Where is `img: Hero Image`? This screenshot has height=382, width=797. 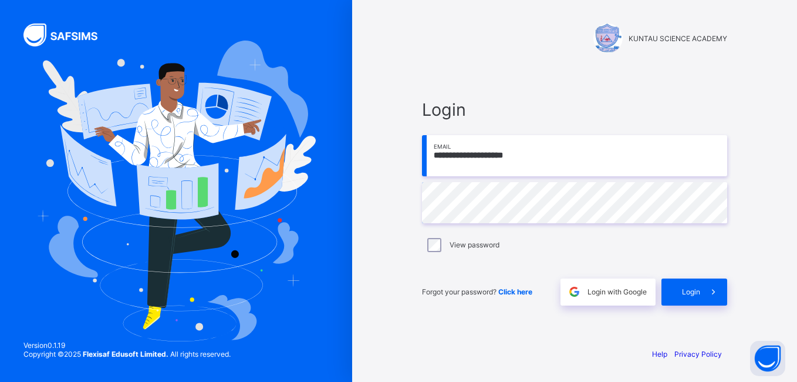
img: Hero Image is located at coordinates (176, 191).